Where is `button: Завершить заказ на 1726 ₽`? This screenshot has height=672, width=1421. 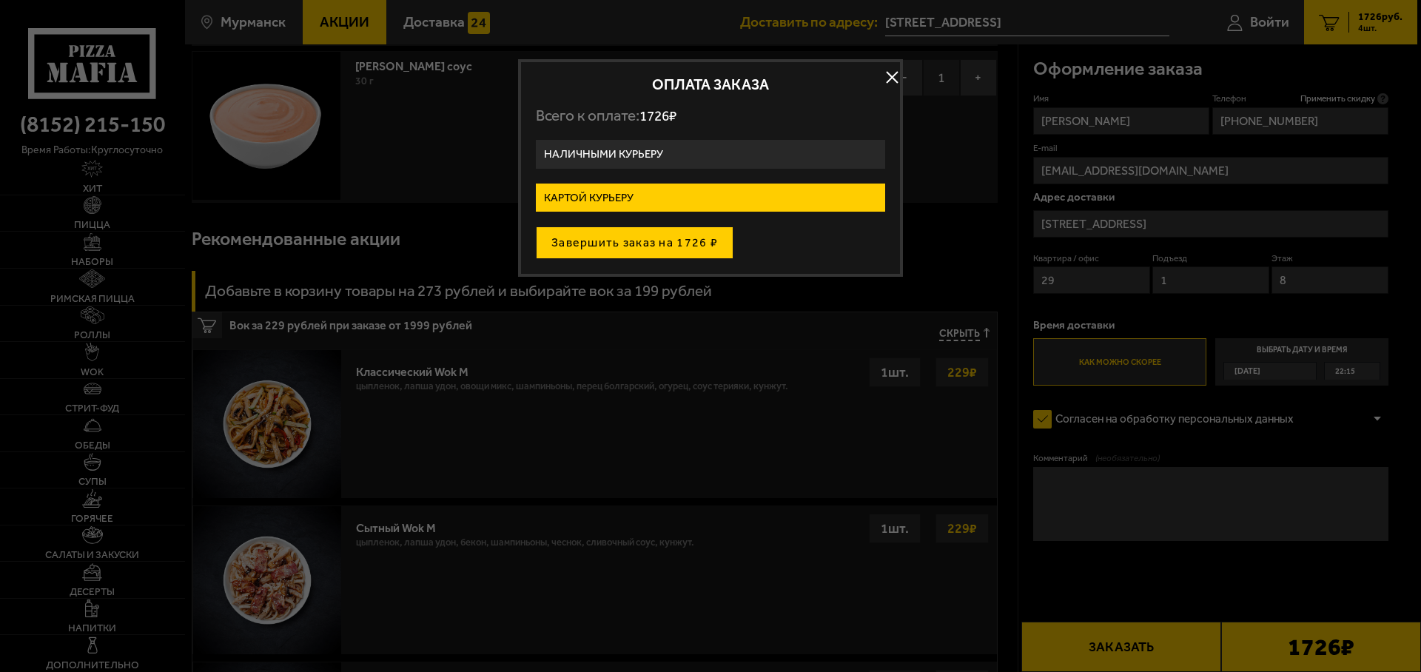 button: Завершить заказ на 1726 ₽ is located at coordinates (634, 243).